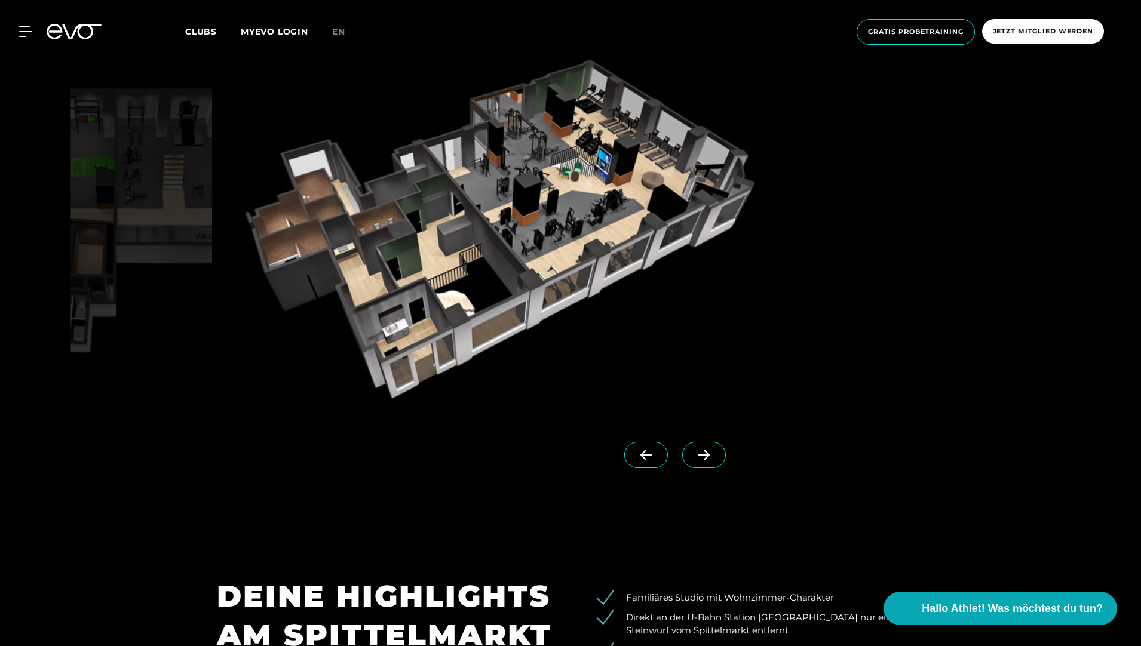 The image size is (1141, 646). I want to click on a: en, so click(346, 32).